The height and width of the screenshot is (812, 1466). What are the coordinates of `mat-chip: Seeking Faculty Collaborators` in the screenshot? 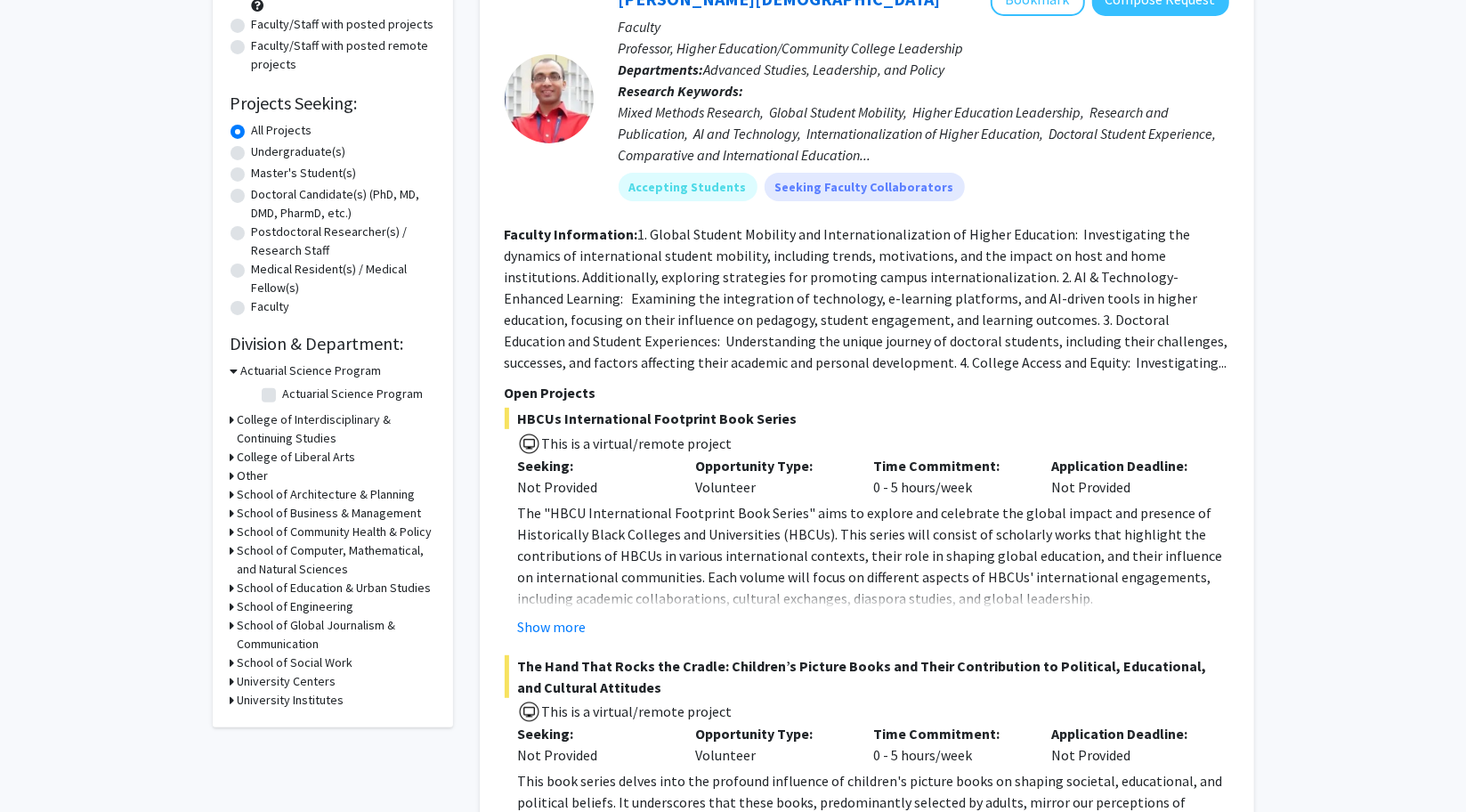 It's located at (864, 187).